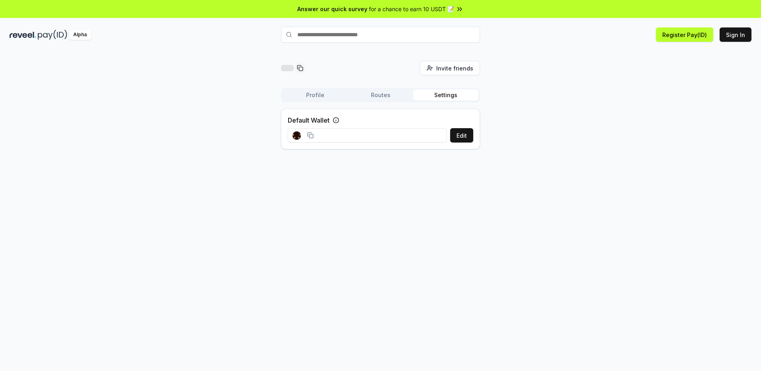 Image resolution: width=761 pixels, height=371 pixels. I want to click on label: Default Wallet, so click(308, 120).